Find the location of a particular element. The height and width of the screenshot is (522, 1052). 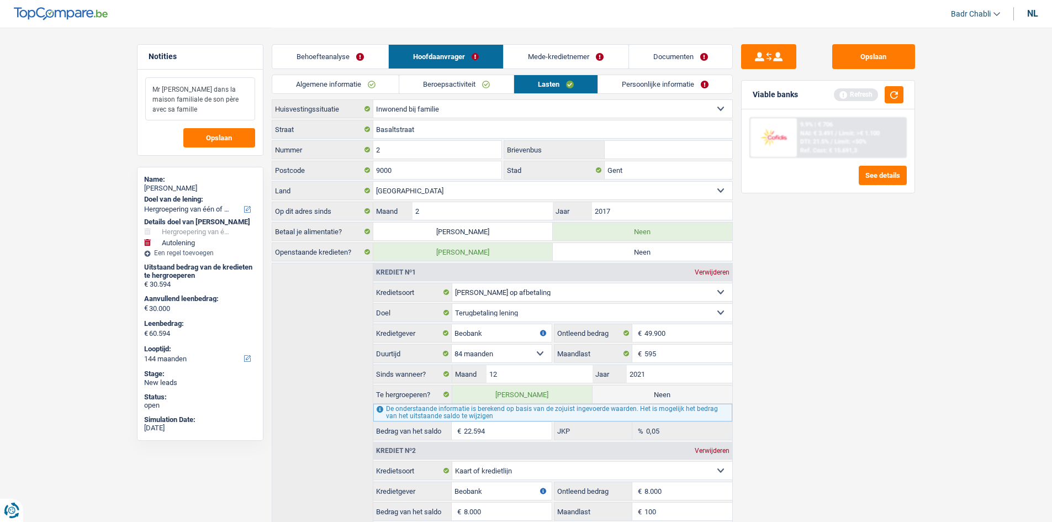

label: Land is located at coordinates (322, 190).